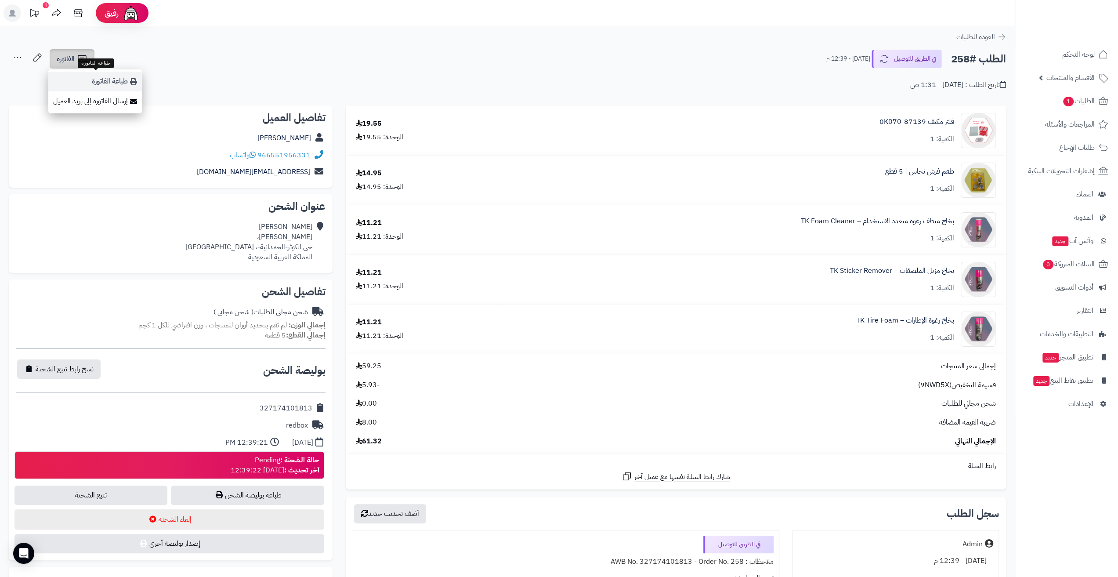 Image resolution: width=1118 pixels, height=577 pixels. What do you see at coordinates (247, 443) in the screenshot?
I see `div: 12:39:21 PM` at bounding box center [247, 443].